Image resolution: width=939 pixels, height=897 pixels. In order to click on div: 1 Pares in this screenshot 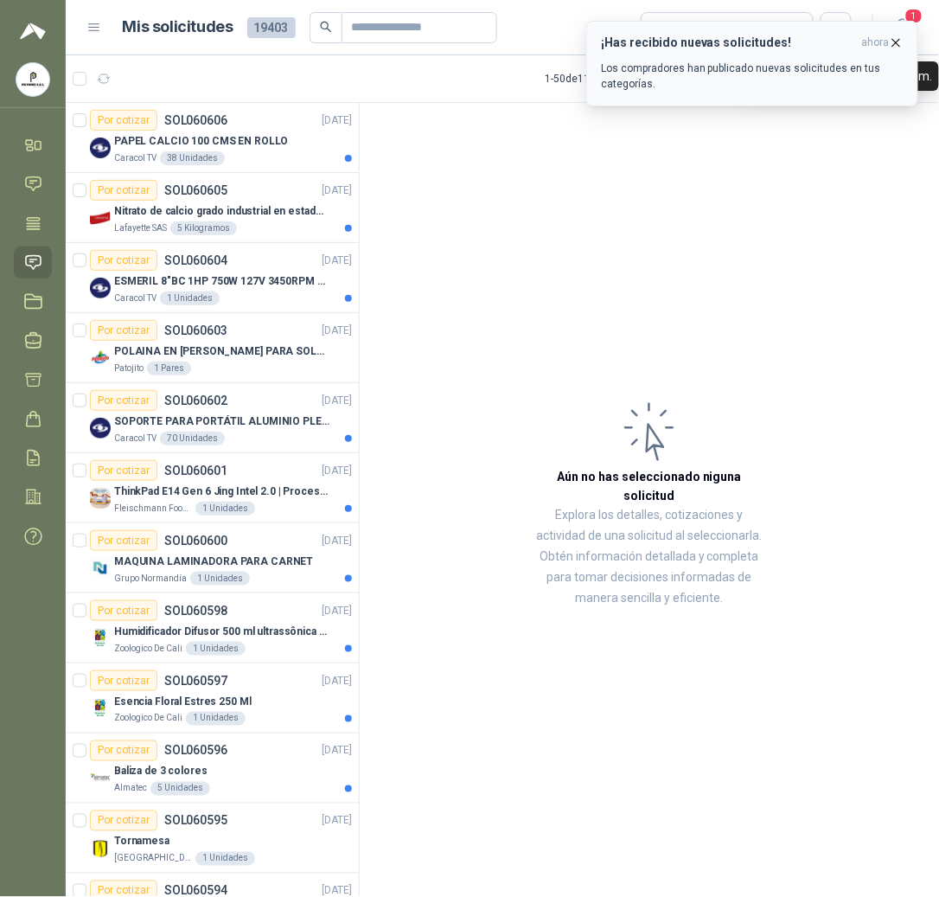, I will do `click(169, 368)`.